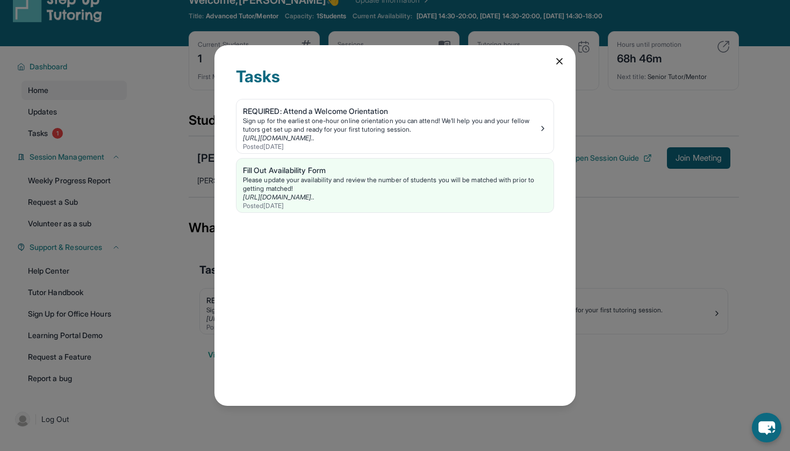 The height and width of the screenshot is (451, 790). What do you see at coordinates (395, 185) in the screenshot?
I see `a: Fill Out Availability FormPlease update your availability and review the number of students you w...` at bounding box center [395, 185].